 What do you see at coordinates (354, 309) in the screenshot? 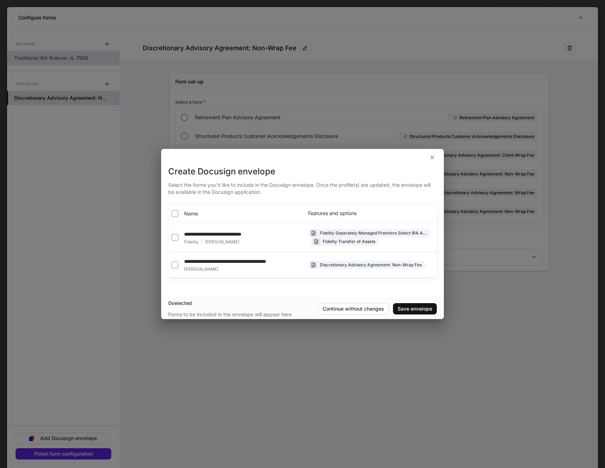
I see `button: Continue without changes` at bounding box center [354, 309].